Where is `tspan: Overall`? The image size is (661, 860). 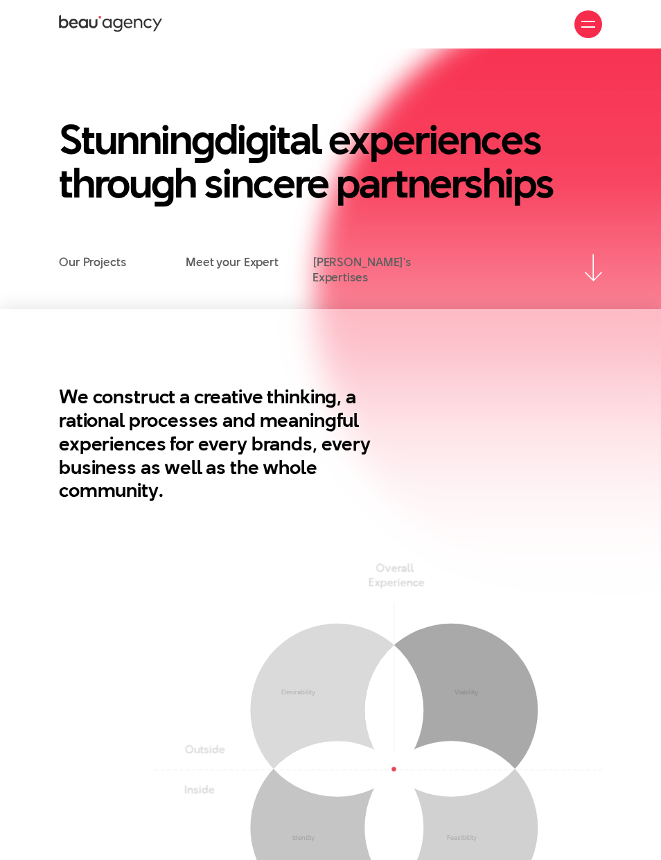
tspan: Overall is located at coordinates (394, 568).